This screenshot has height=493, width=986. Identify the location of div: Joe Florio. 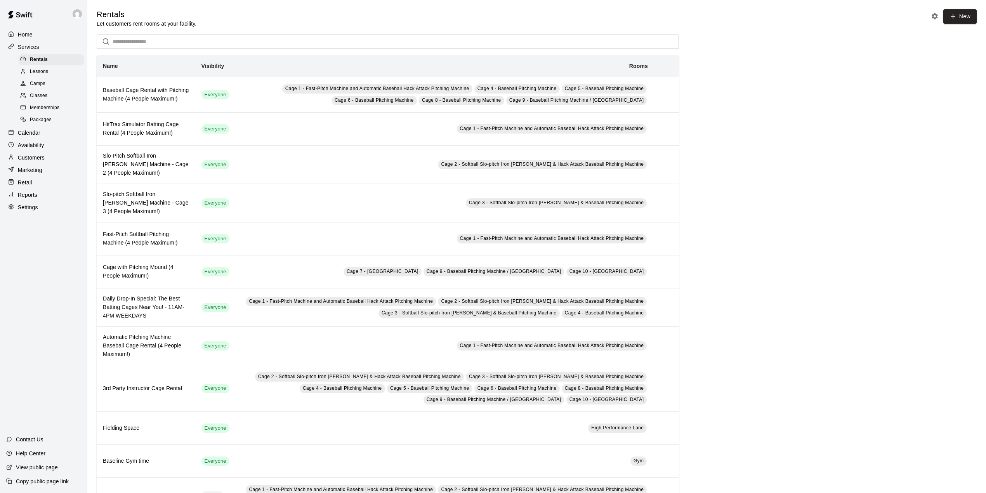
(79, 14).